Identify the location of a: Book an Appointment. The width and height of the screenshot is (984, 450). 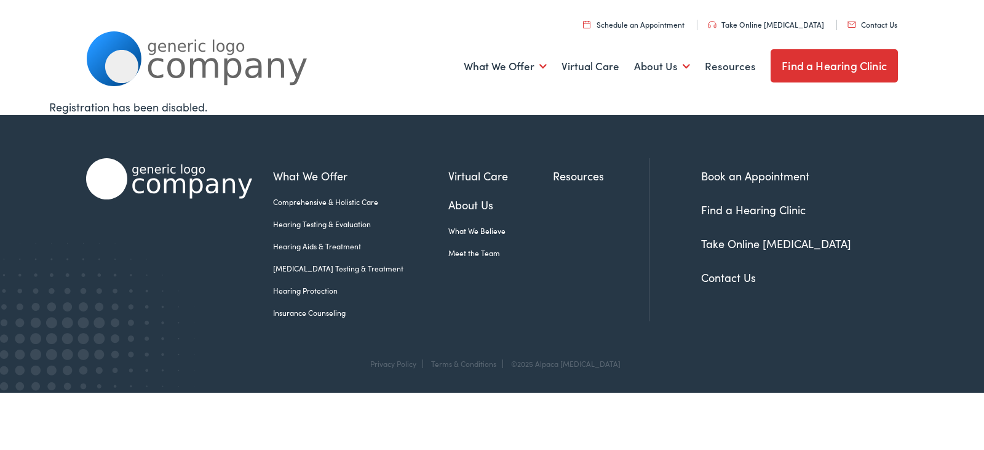
(755, 175).